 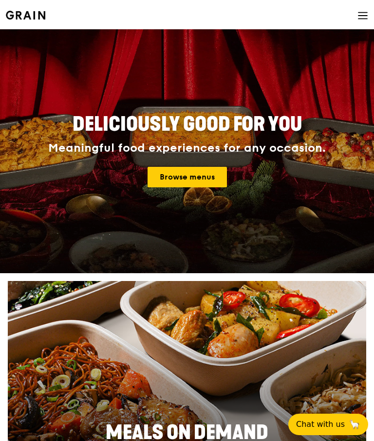 What do you see at coordinates (321, 424) in the screenshot?
I see `span: Chat with us` at bounding box center [321, 424].